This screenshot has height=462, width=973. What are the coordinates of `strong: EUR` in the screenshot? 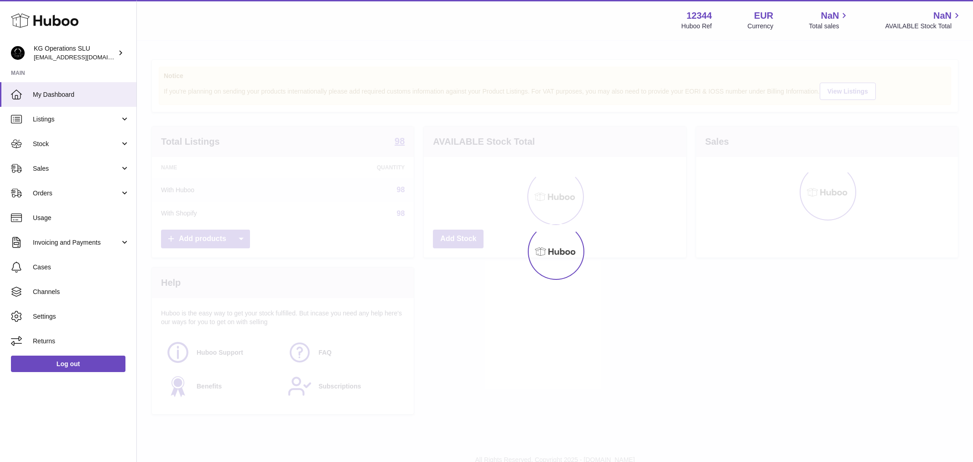 It's located at (763, 16).